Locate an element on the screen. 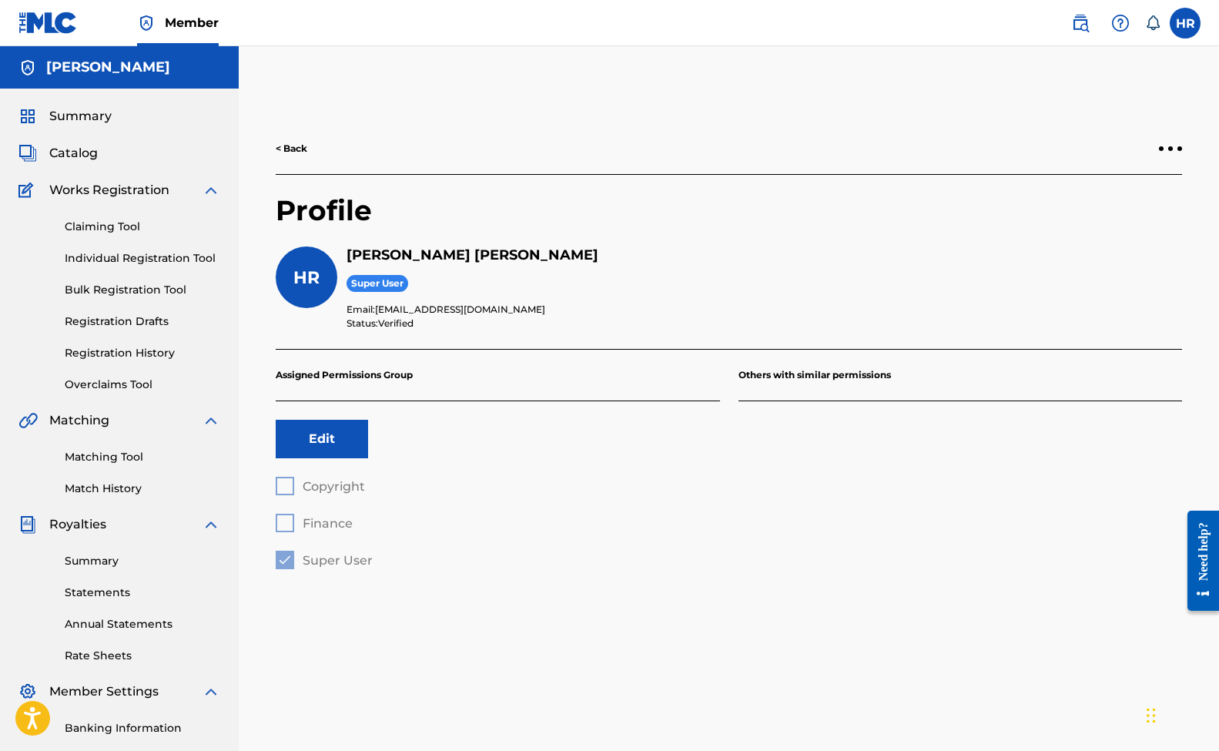  img: Summary is located at coordinates (28, 116).